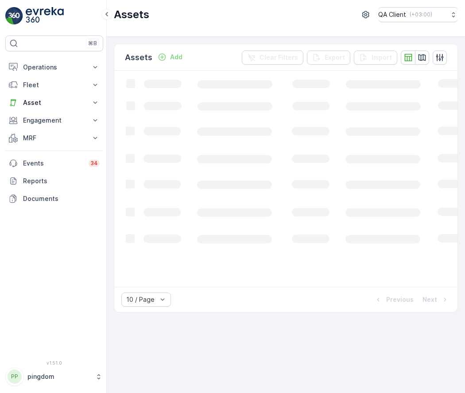 The image size is (465, 393). I want to click on button: Export, so click(329, 58).